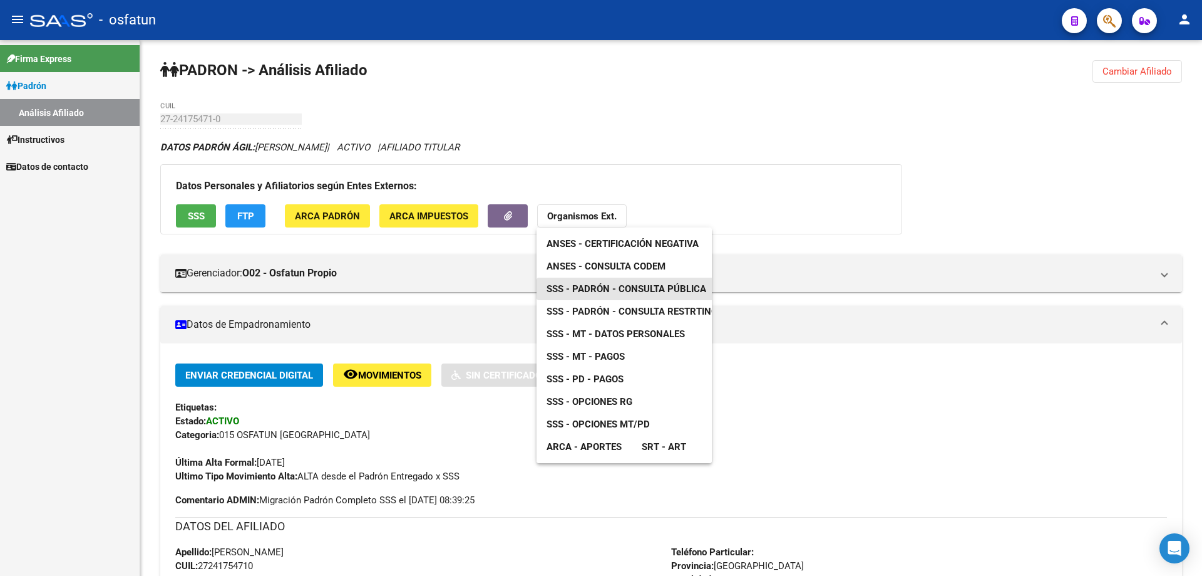 This screenshot has height=576, width=1202. What do you see at coordinates (664, 447) in the screenshot?
I see `a: SRT - ART` at bounding box center [664, 447].